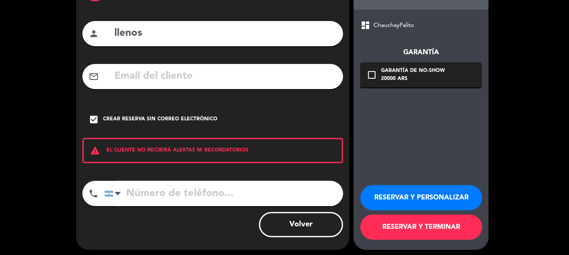 This screenshot has width=569, height=255. I want to click on i: check_box_outline_blank, so click(372, 75).